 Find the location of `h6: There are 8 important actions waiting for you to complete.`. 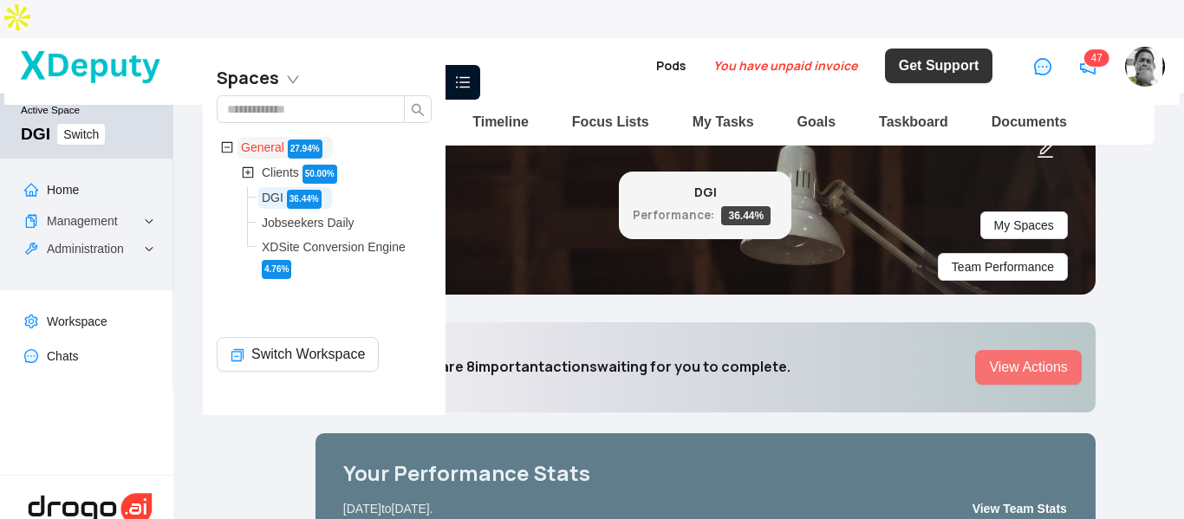

h6: There are 8 important actions waiting for you to complete. is located at coordinates (595, 367).